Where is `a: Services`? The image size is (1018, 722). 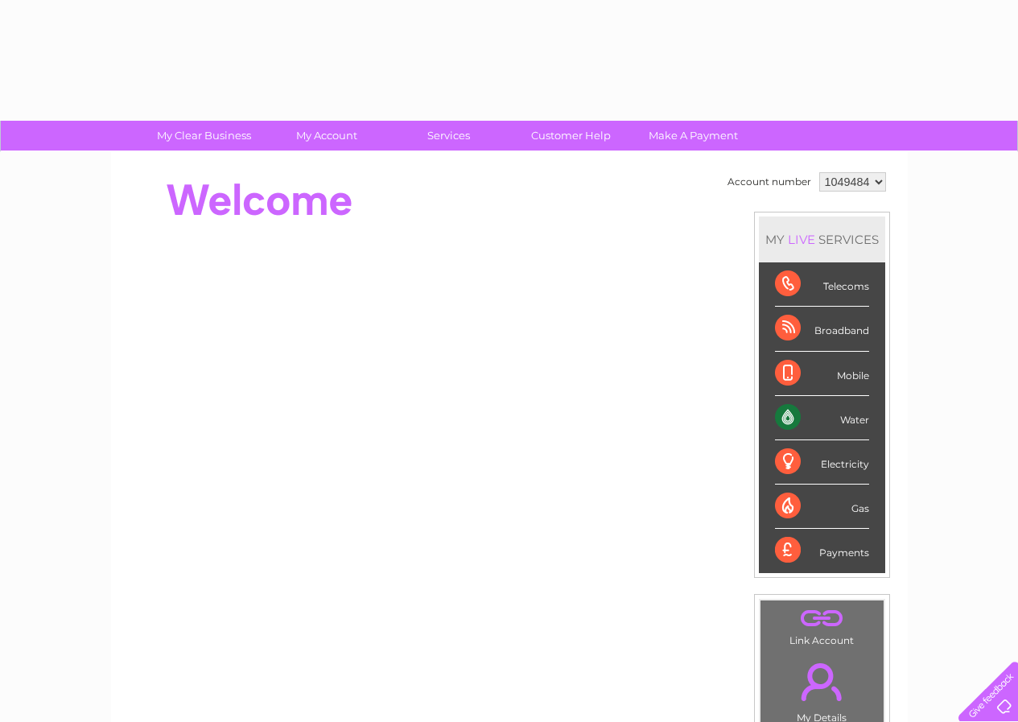
a: Services is located at coordinates (448, 135).